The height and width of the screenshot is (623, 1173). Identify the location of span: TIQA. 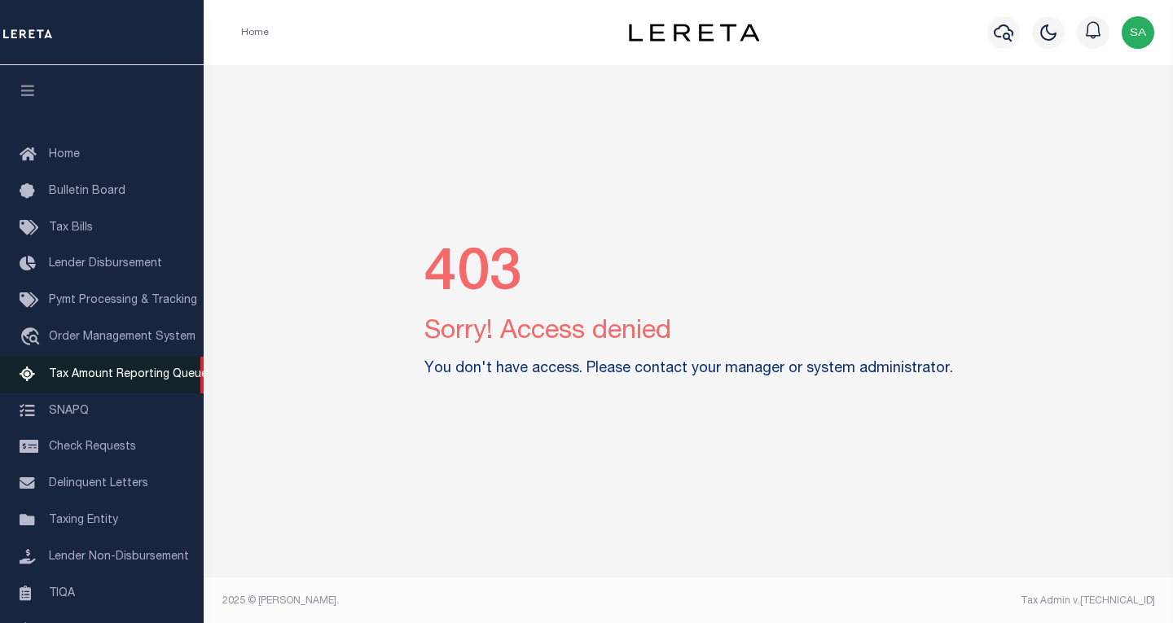
(62, 593).